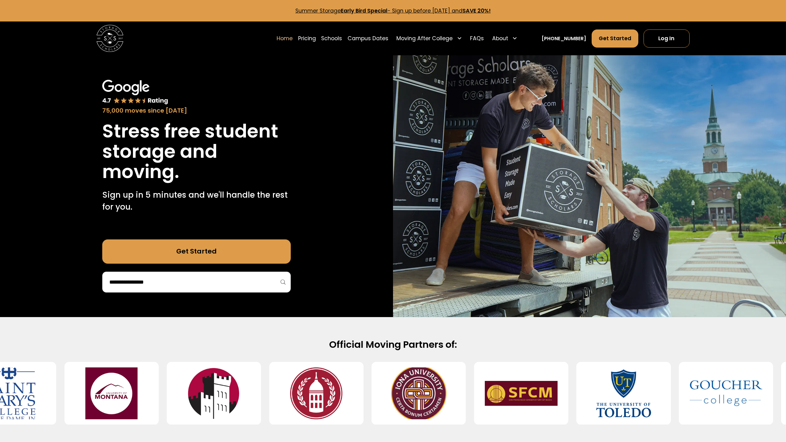 This screenshot has height=442, width=786. Describe the element at coordinates (393, 345) in the screenshot. I see `h2: Official Moving Partners of:` at that location.